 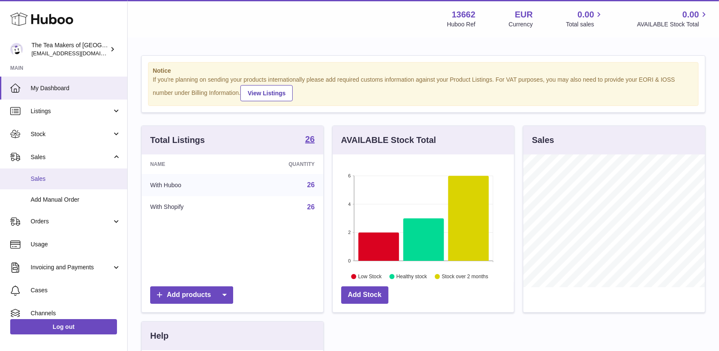 What do you see at coordinates (673, 24) in the screenshot?
I see `span: AVAILABLE Stock Total` at bounding box center [673, 24].